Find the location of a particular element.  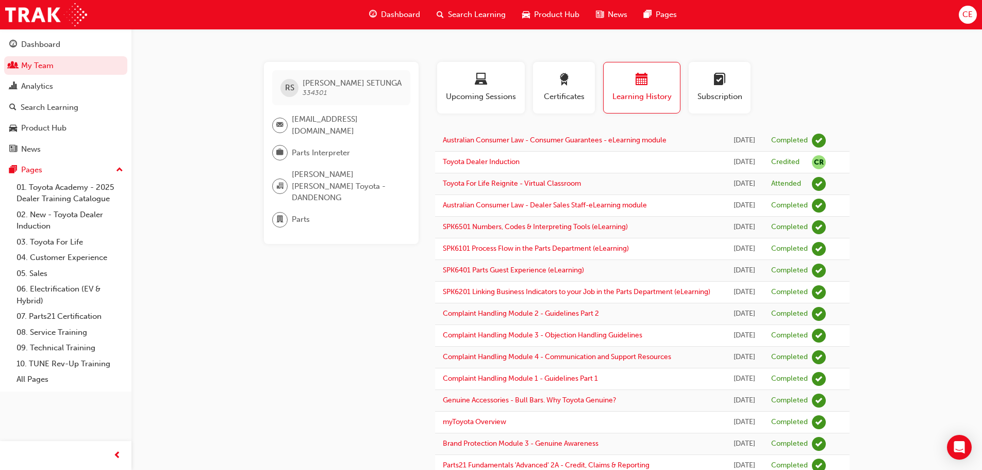

div: Fri Aug 22 2025 15:03:42 GMT+1000 (Australian Eastern Standard Time) is located at coordinates (745, 140).